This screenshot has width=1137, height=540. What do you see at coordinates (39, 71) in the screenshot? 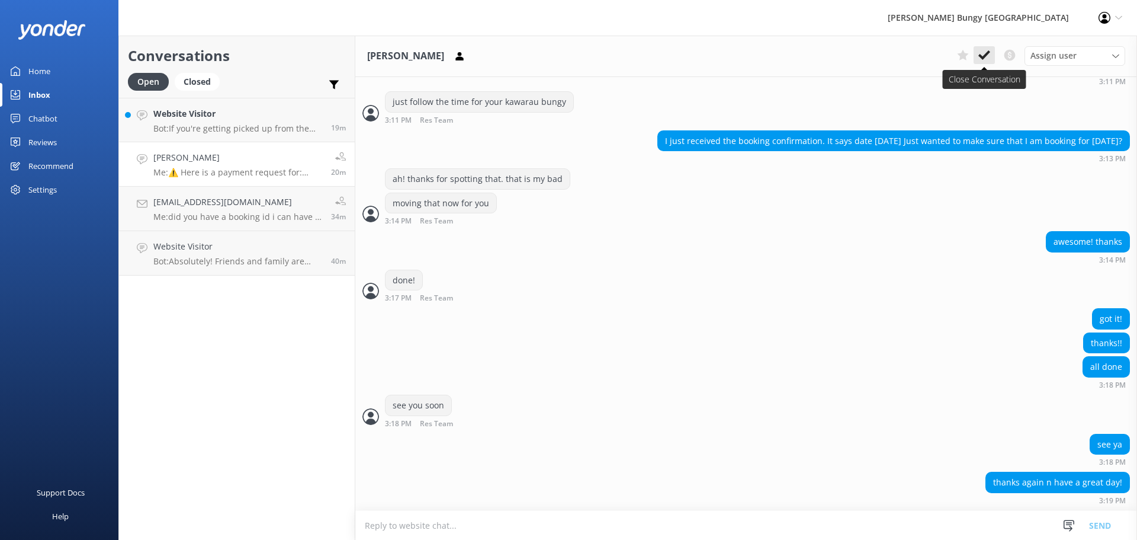
I see `div: Home` at bounding box center [39, 71].